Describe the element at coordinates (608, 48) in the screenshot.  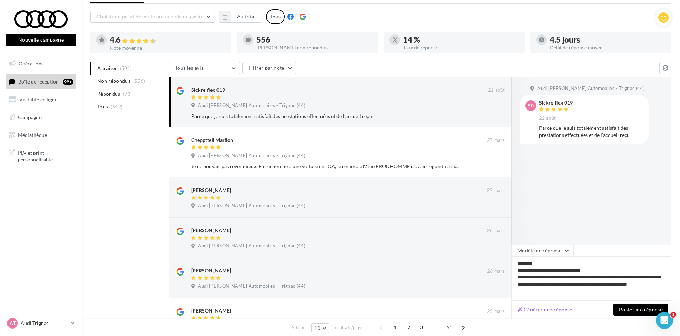
I see `div: Délai de réponse moyen` at that location.